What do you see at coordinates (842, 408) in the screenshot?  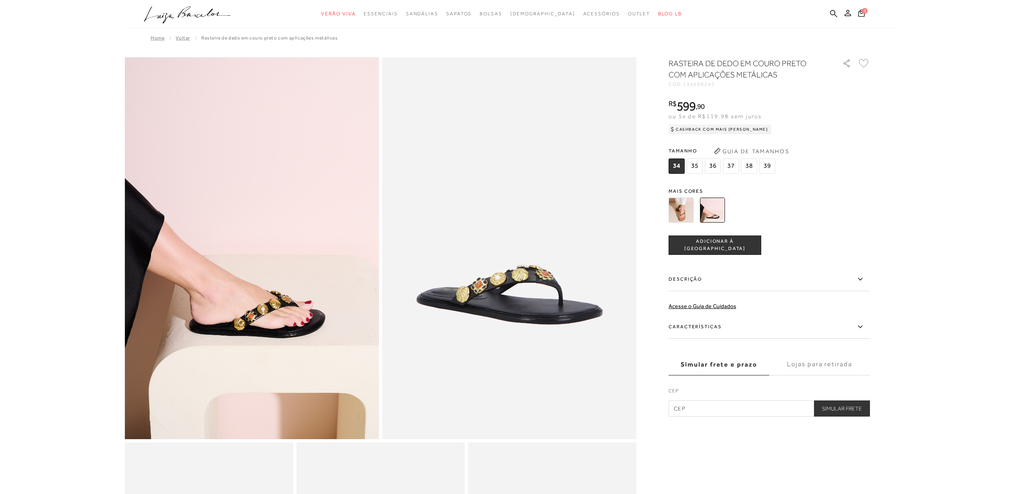 I see `button: Simular Frete` at bounding box center [842, 408].